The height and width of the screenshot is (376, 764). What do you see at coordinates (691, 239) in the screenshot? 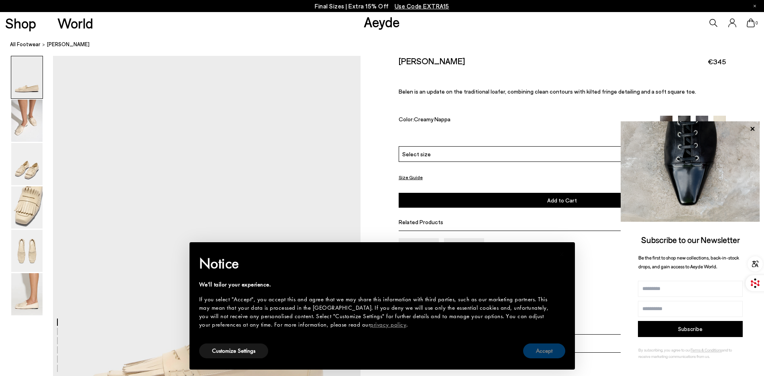
I see `span: Subscribe to our Newsletter` at bounding box center [691, 239].